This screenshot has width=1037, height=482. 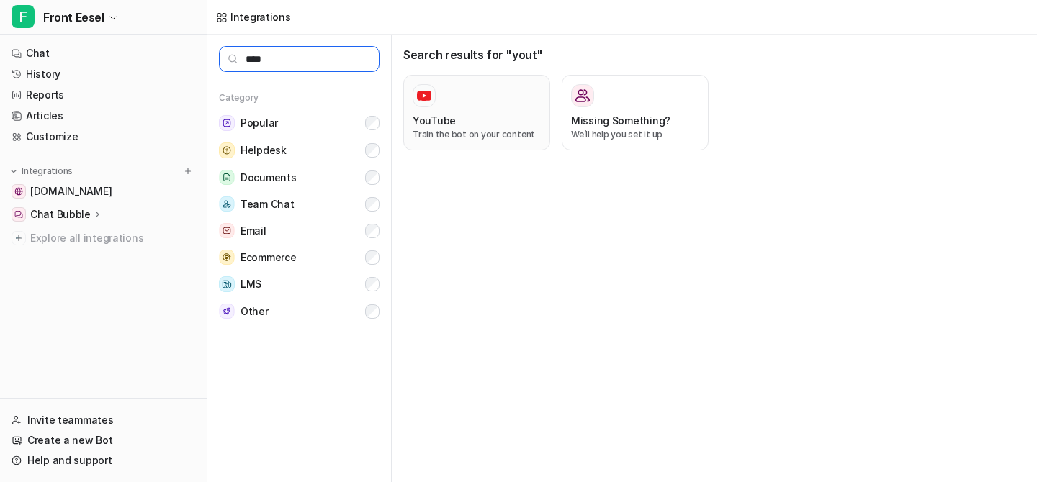 What do you see at coordinates (227, 123) in the screenshot?
I see `img: Popular` at bounding box center [227, 123].